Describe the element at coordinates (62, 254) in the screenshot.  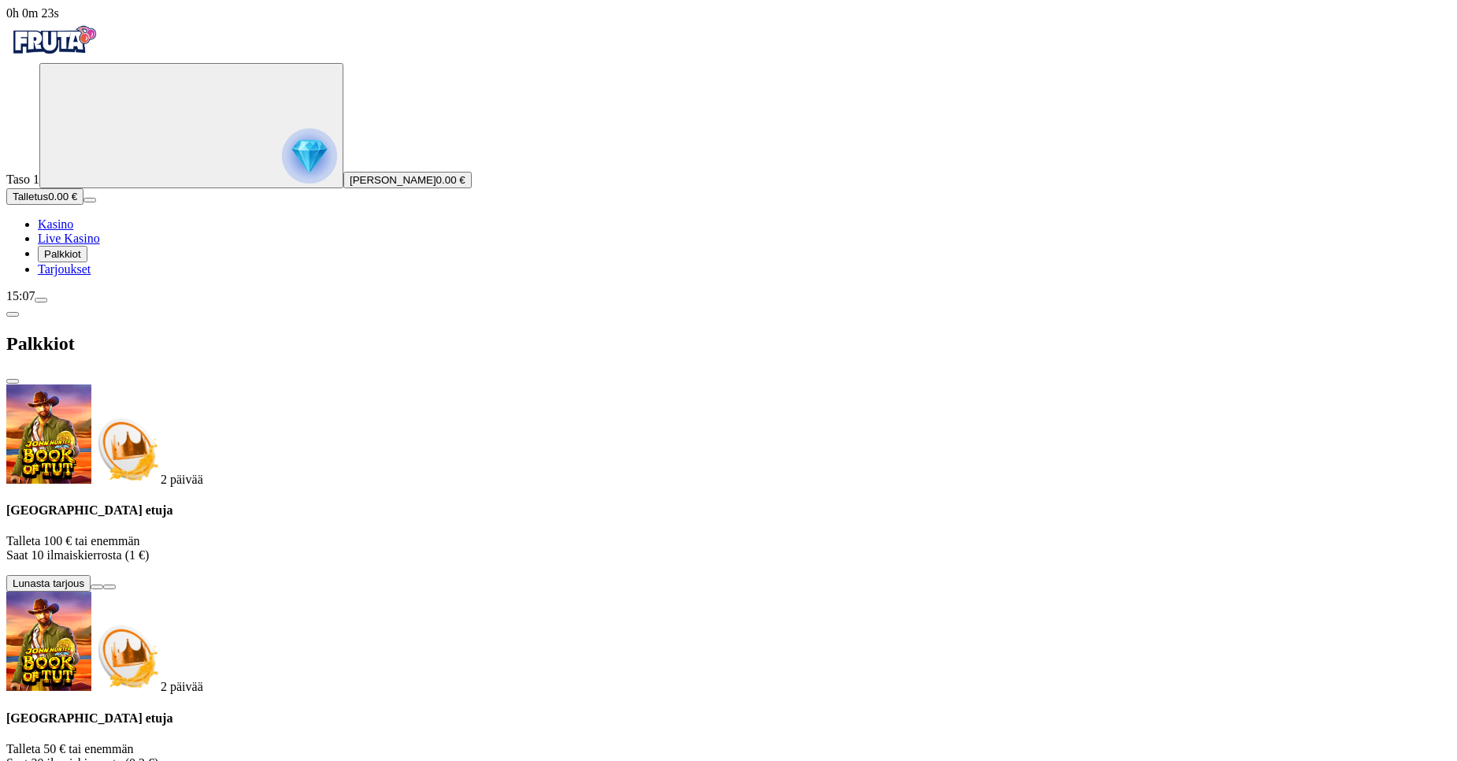
I see `button: reward iconPalkkiot` at that location.